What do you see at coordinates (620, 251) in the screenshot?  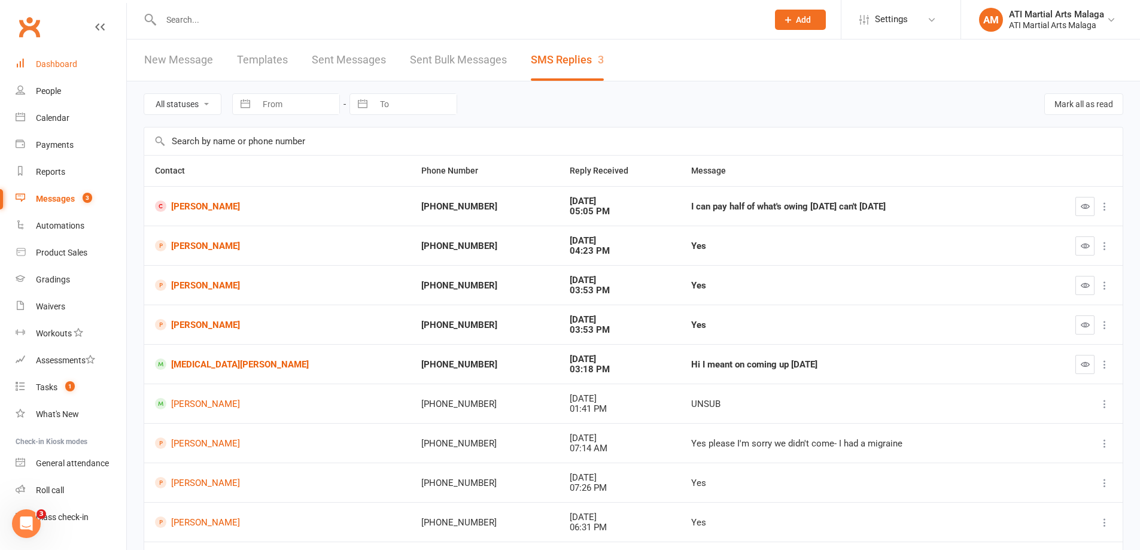 I see `div: 04:23 PM` at bounding box center [620, 251].